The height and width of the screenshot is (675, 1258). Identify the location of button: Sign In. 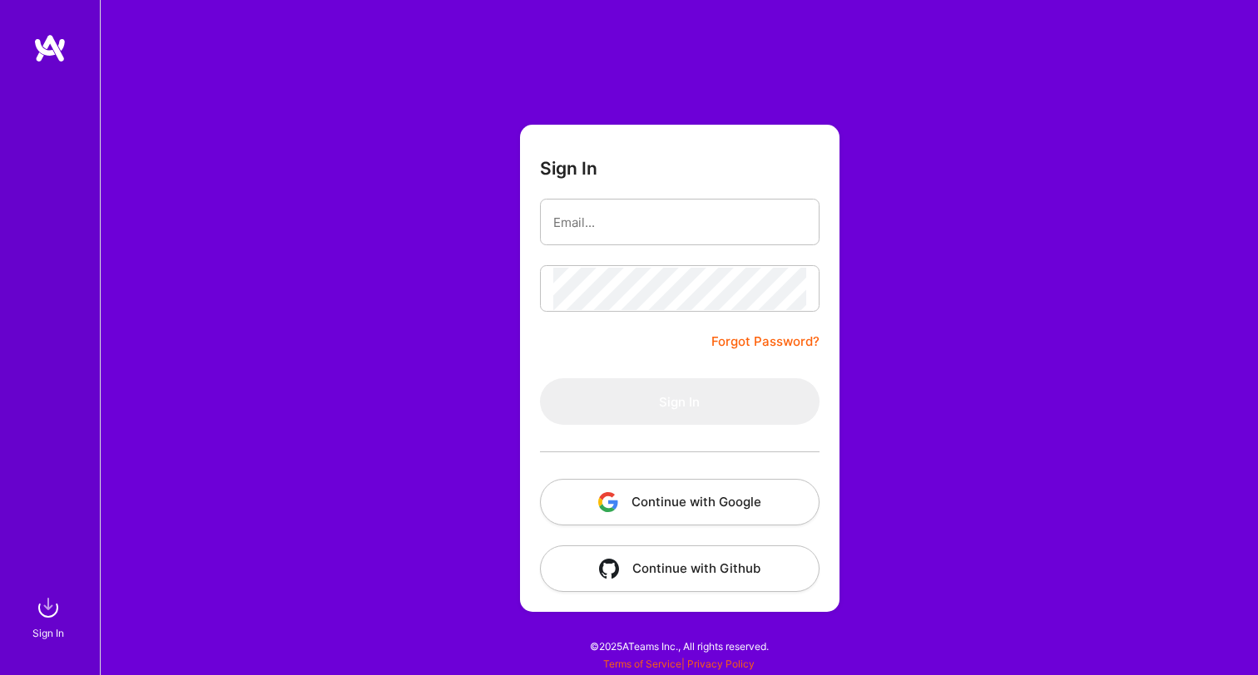
(680, 402).